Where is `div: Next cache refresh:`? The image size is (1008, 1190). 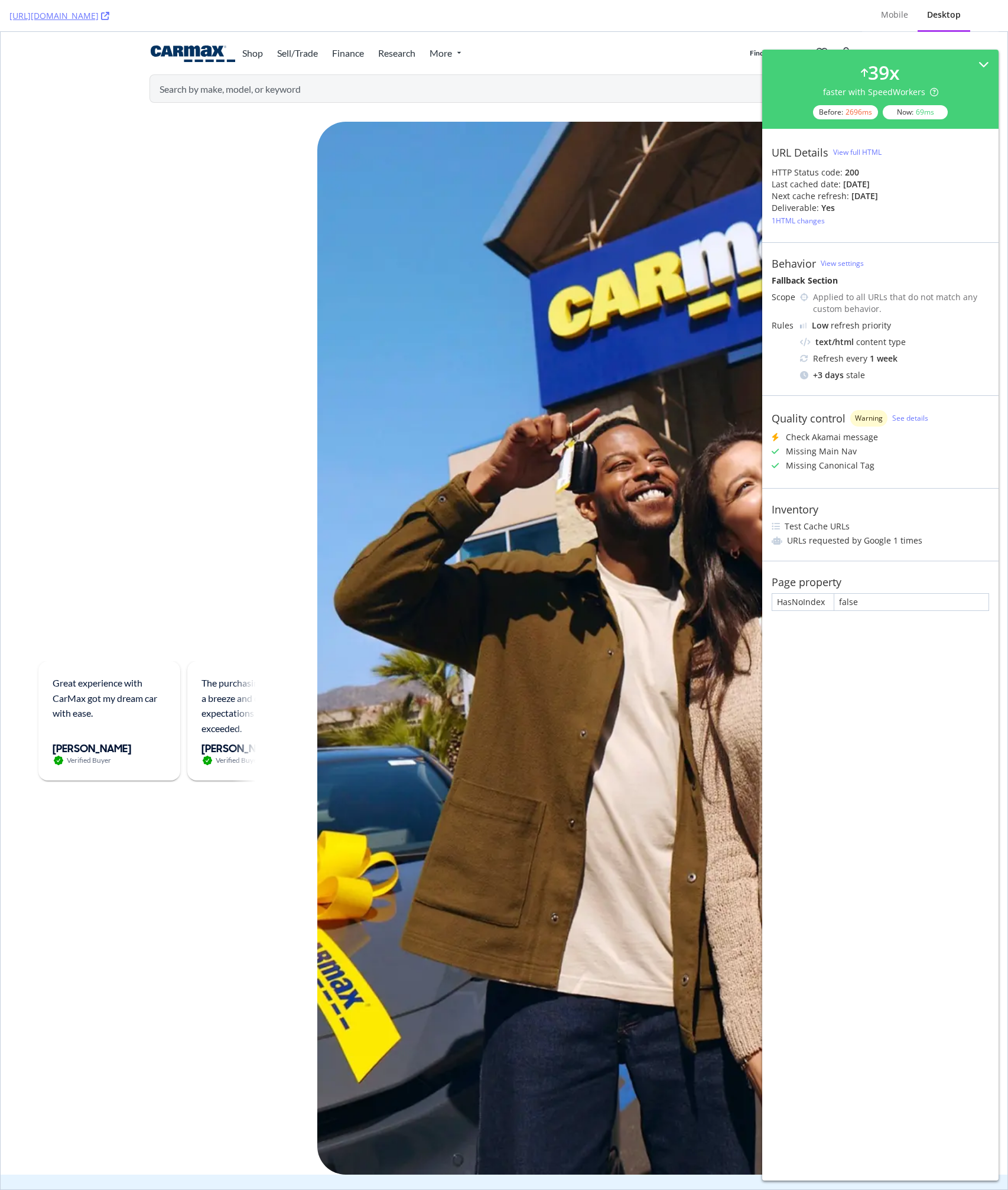
div: Next cache refresh: is located at coordinates (810, 196).